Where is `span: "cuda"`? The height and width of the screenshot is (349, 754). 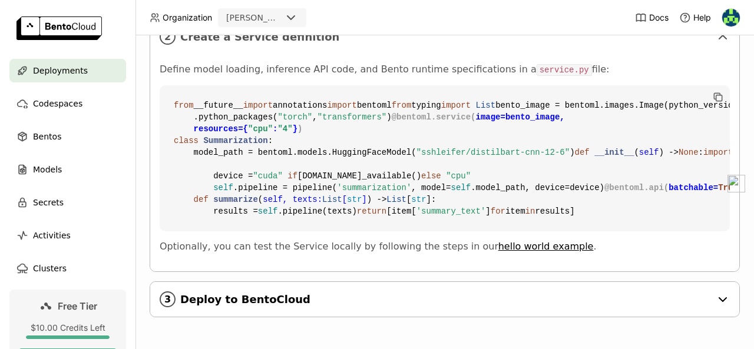
span: "cuda" is located at coordinates (268, 176).